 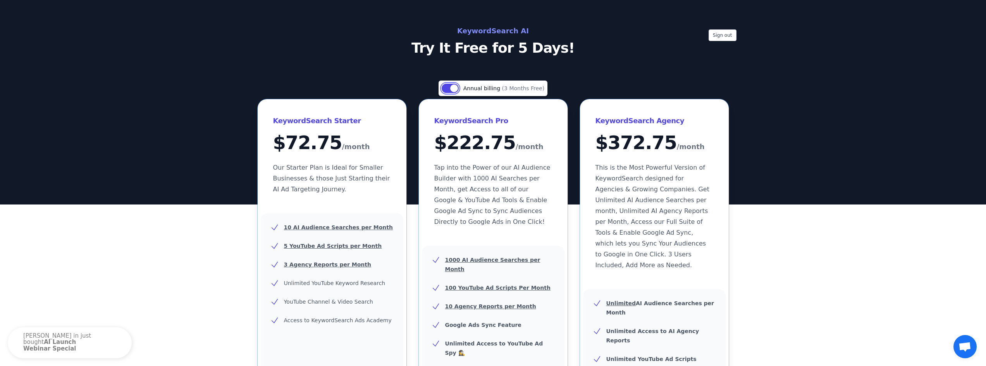 I want to click on u: 10 AI Audience Searches per Month, so click(x=338, y=227).